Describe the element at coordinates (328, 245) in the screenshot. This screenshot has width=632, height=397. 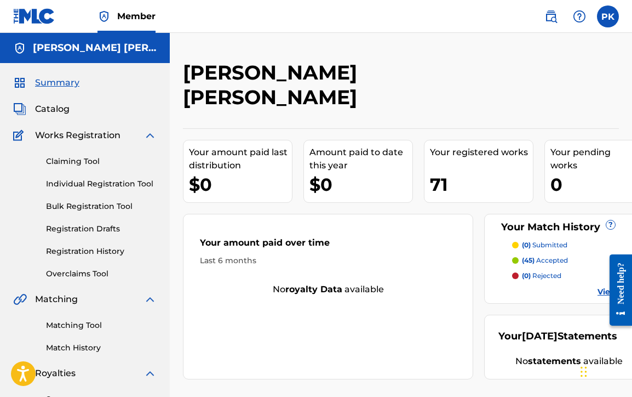
I see `div: Your amount paid over time` at that location.